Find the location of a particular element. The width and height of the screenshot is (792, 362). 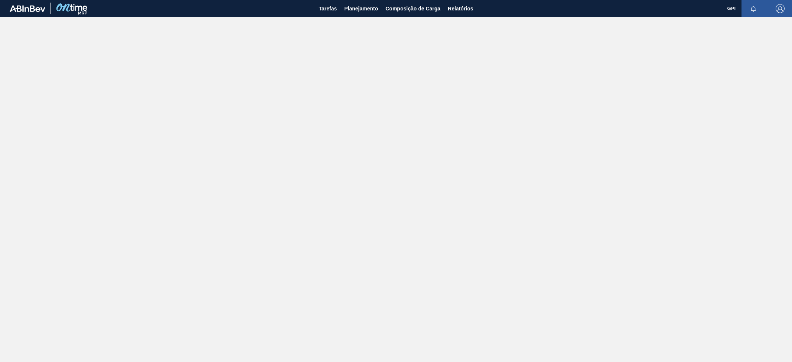

img: TNhmsLtSVTkK8tSr43FrP2fwEKptu5GPRR3wAAAABJRU5ErkJggg== is located at coordinates (27, 9).